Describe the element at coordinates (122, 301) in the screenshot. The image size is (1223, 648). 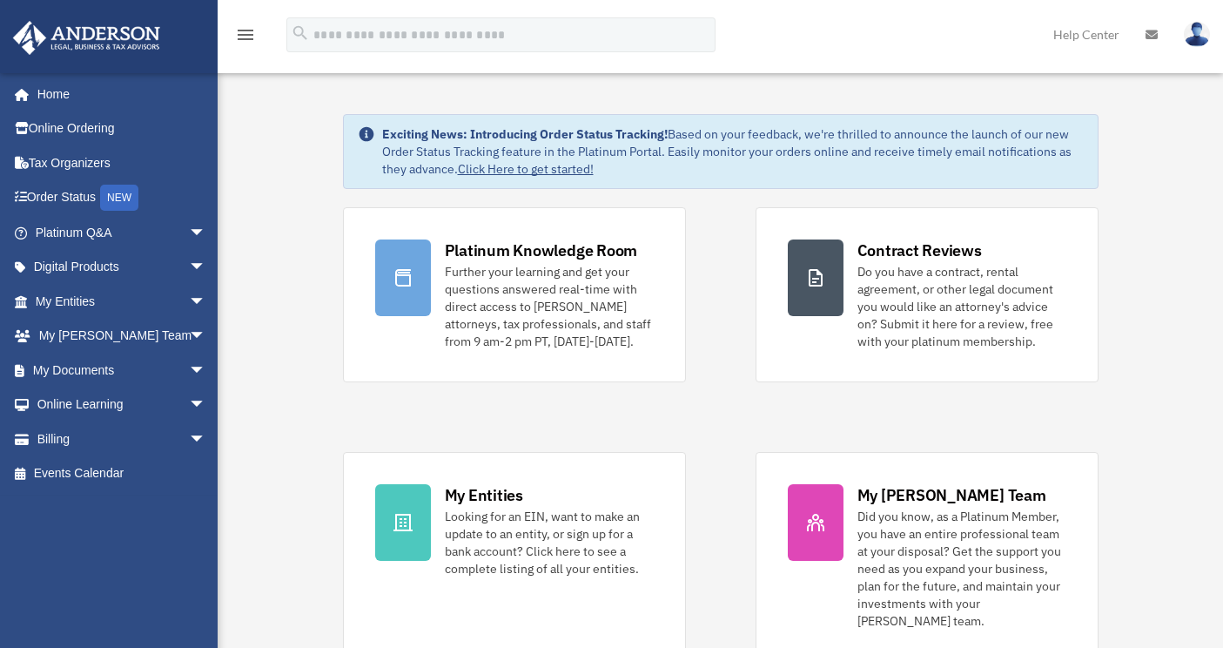
I see `a: My Entitiesarrow_drop_down` at that location.